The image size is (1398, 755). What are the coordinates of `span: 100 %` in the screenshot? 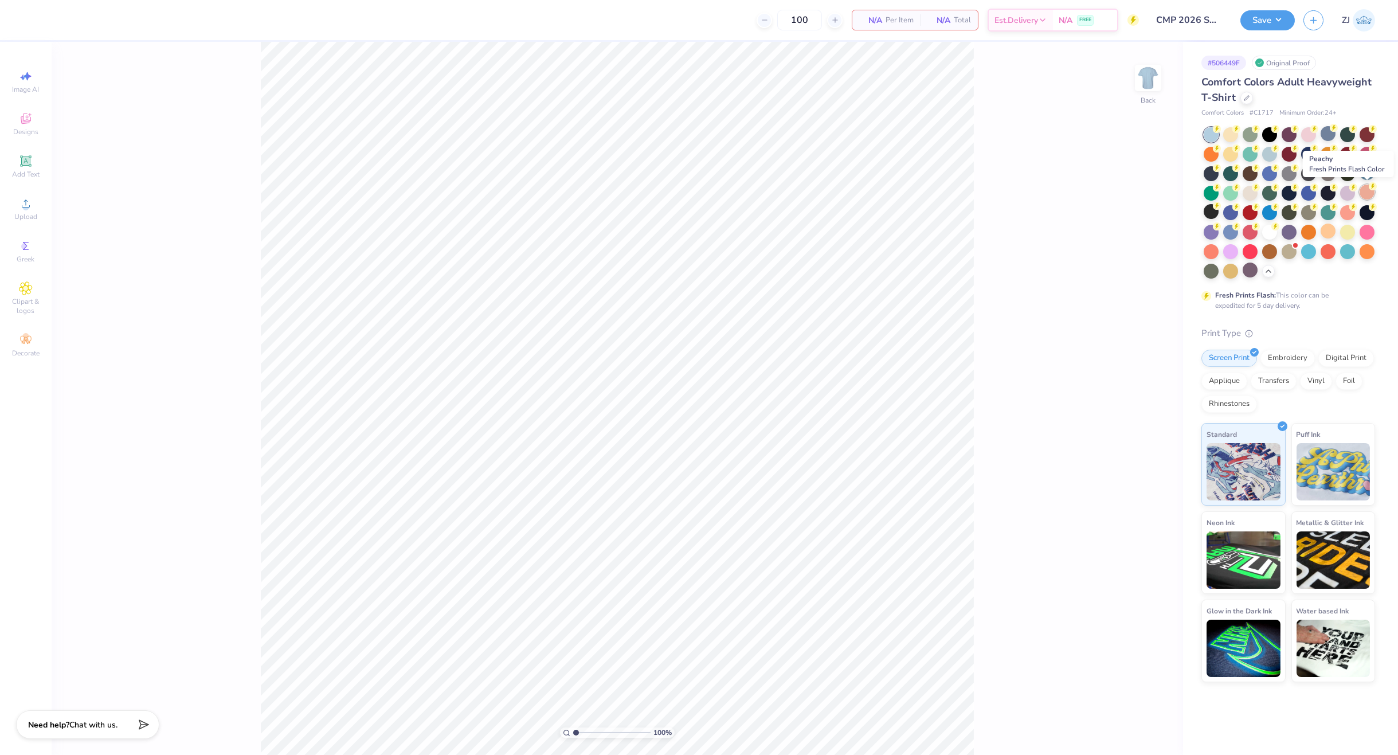 It's located at (663, 733).